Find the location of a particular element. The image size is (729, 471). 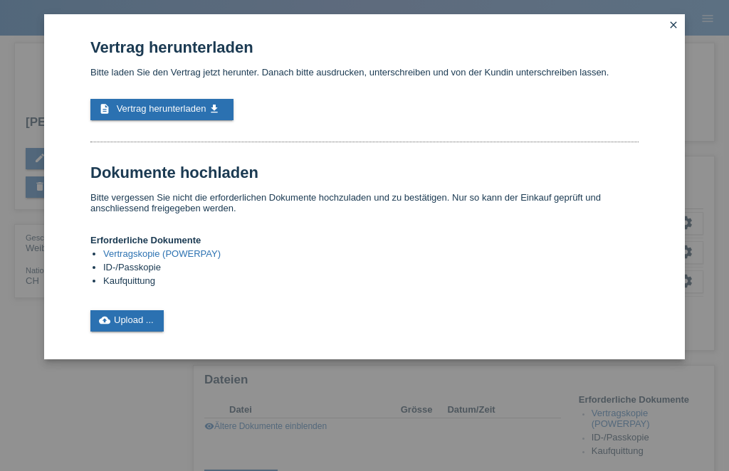

a: description Vertrag herunterladen get_app is located at coordinates (162, 110).